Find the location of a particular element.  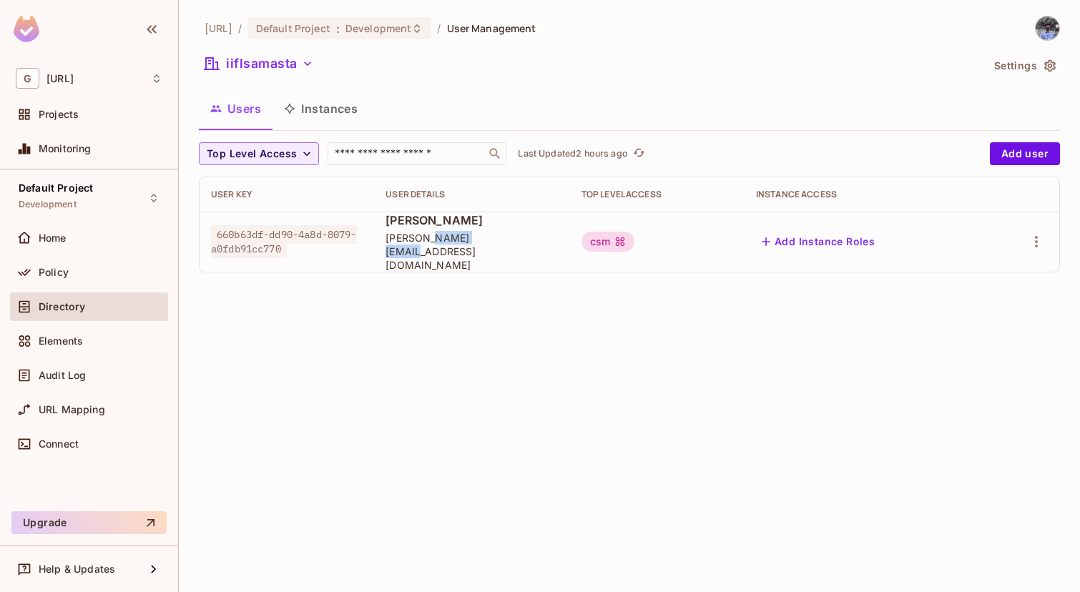

span: User Management is located at coordinates (491, 28).